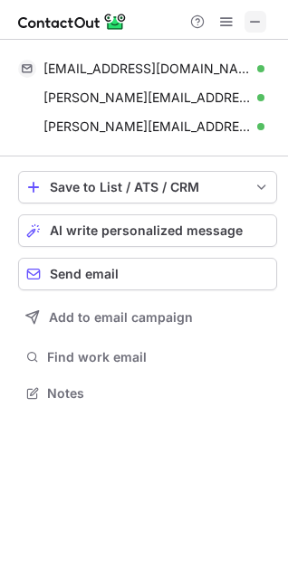 The image size is (288, 577). What do you see at coordinates (84, 274) in the screenshot?
I see `span: Send email` at bounding box center [84, 274].